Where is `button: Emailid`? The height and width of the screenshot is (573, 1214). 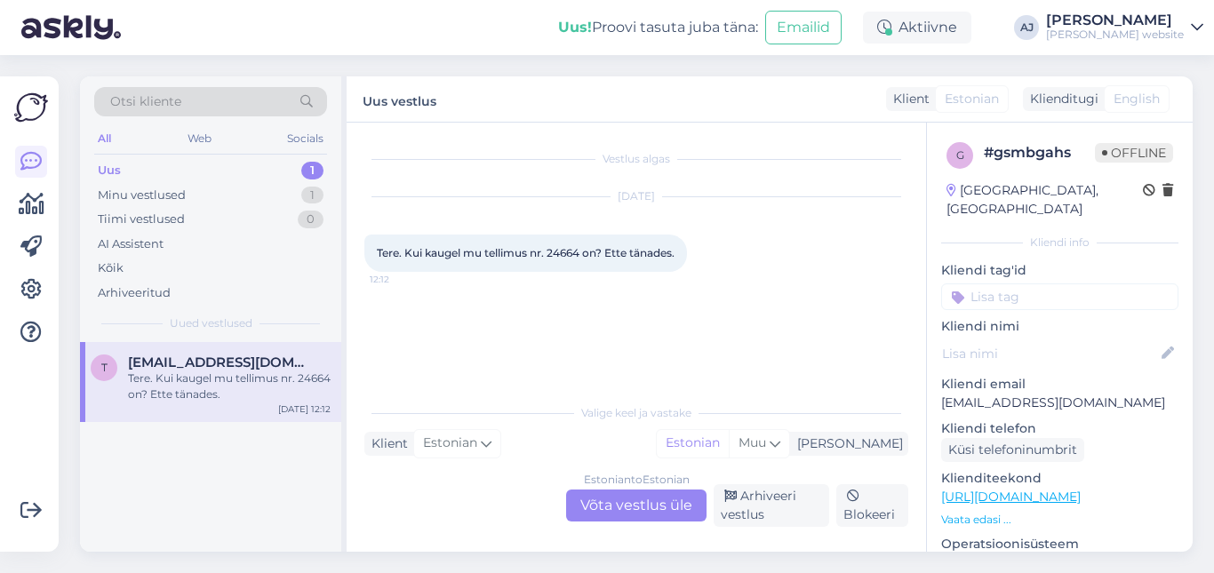
button: Emailid is located at coordinates (804, 28).